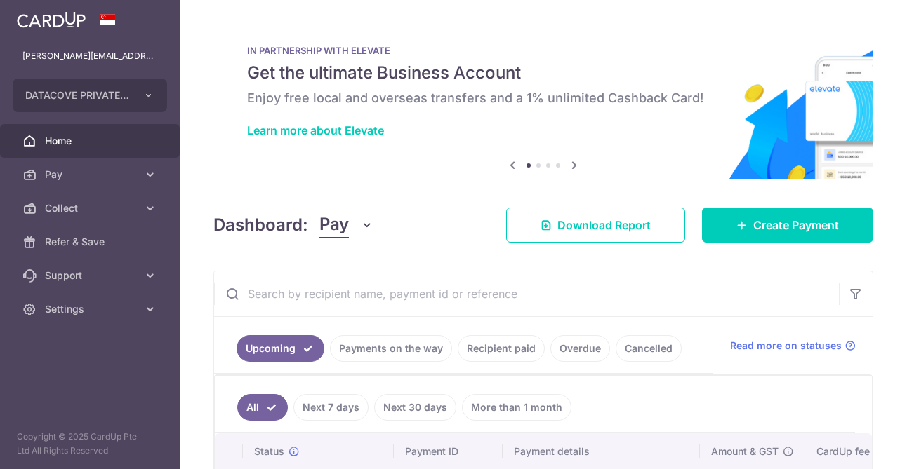 The image size is (907, 469). Describe the element at coordinates (91, 276) in the screenshot. I see `span: Support` at that location.